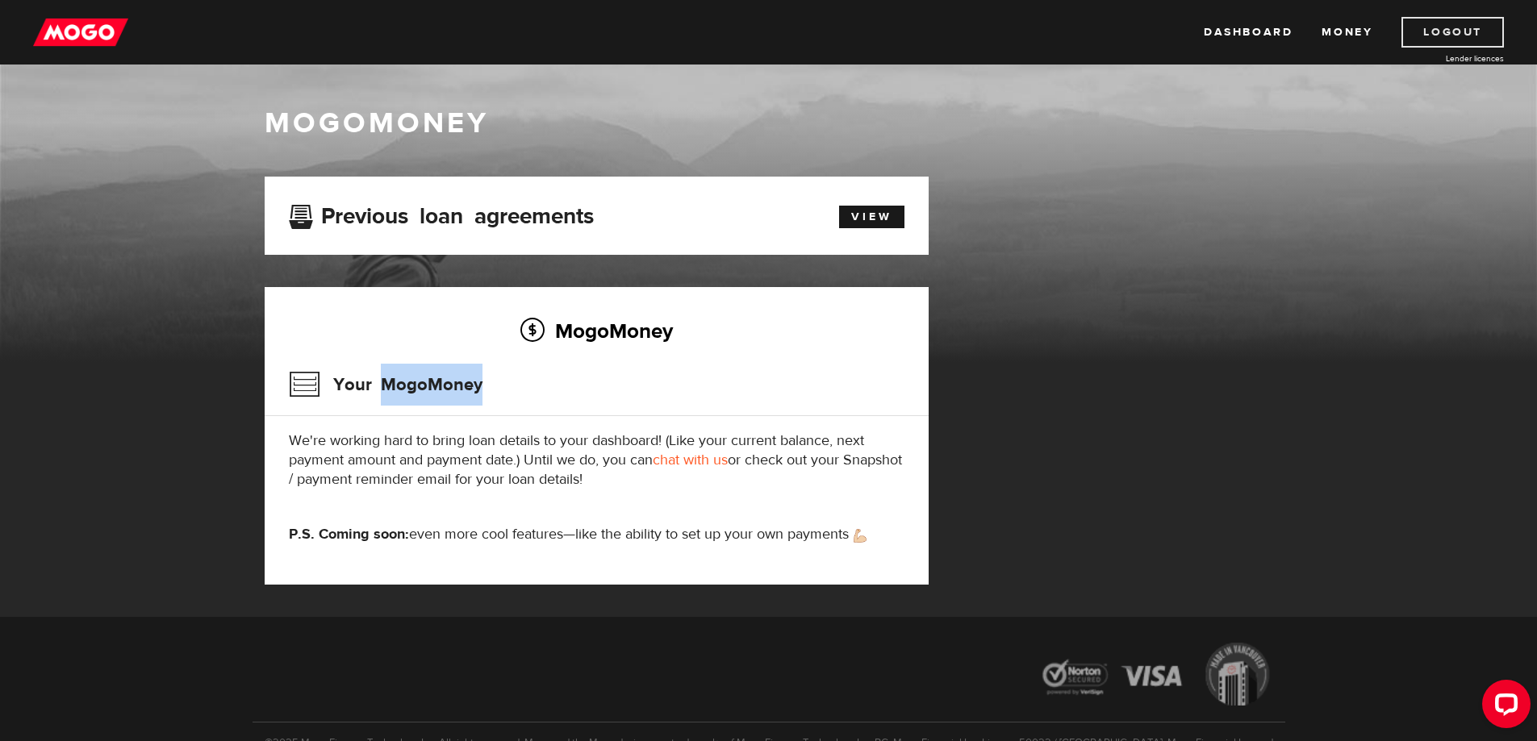 This screenshot has width=1537, height=741. I want to click on img: legal-icons-92a2ffecb4d32d839781d1b4e4802d7b.png, so click(1156, 676).